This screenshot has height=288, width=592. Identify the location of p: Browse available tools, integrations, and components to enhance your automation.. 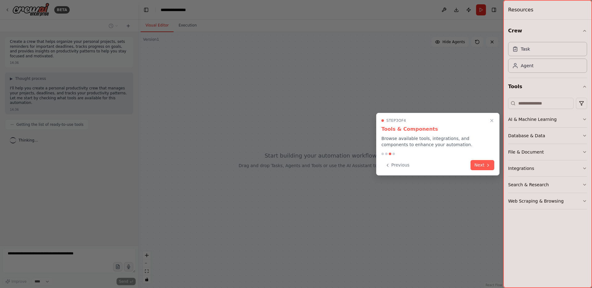
(438, 141).